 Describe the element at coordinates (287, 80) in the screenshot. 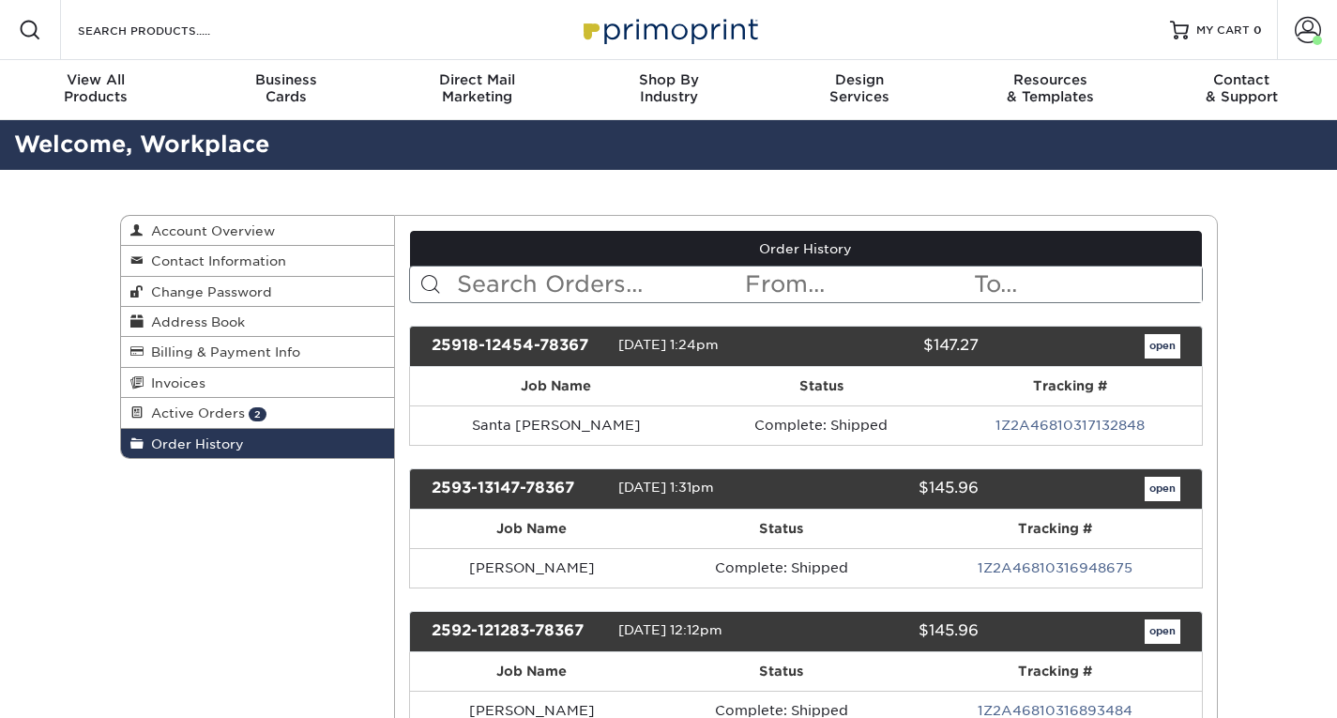

I see `span: Business` at that location.